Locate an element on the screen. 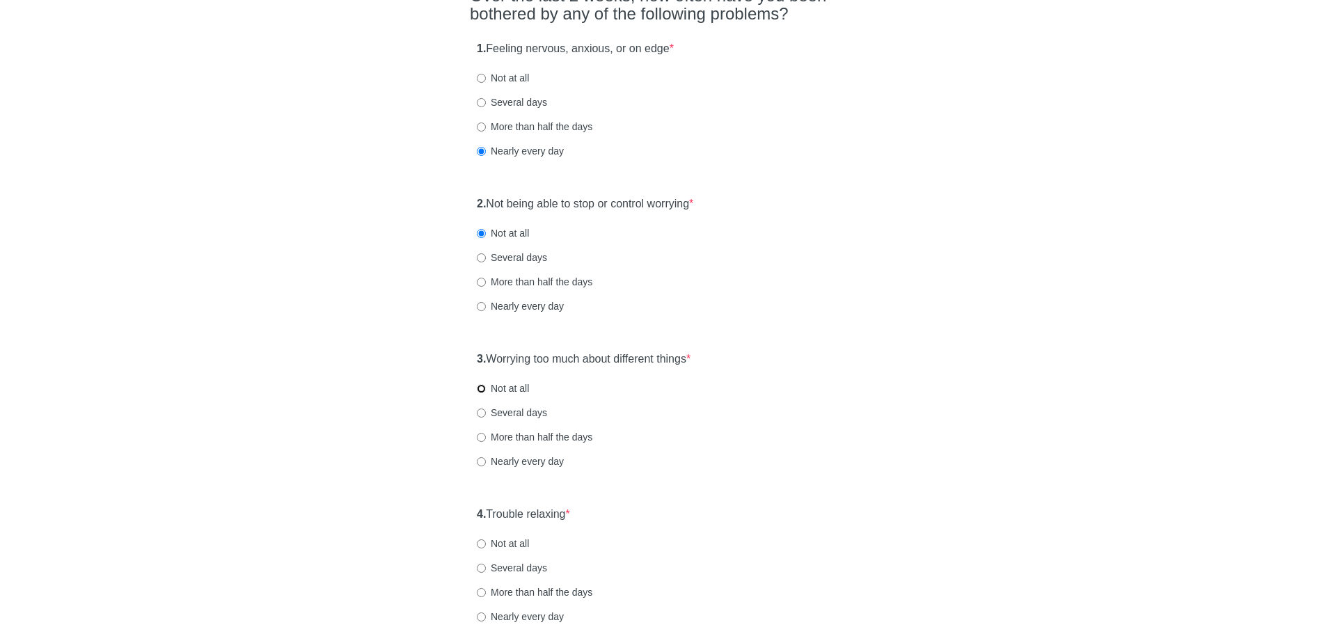  label: Feeling nervous, anxious, or on edge is located at coordinates (575, 49).